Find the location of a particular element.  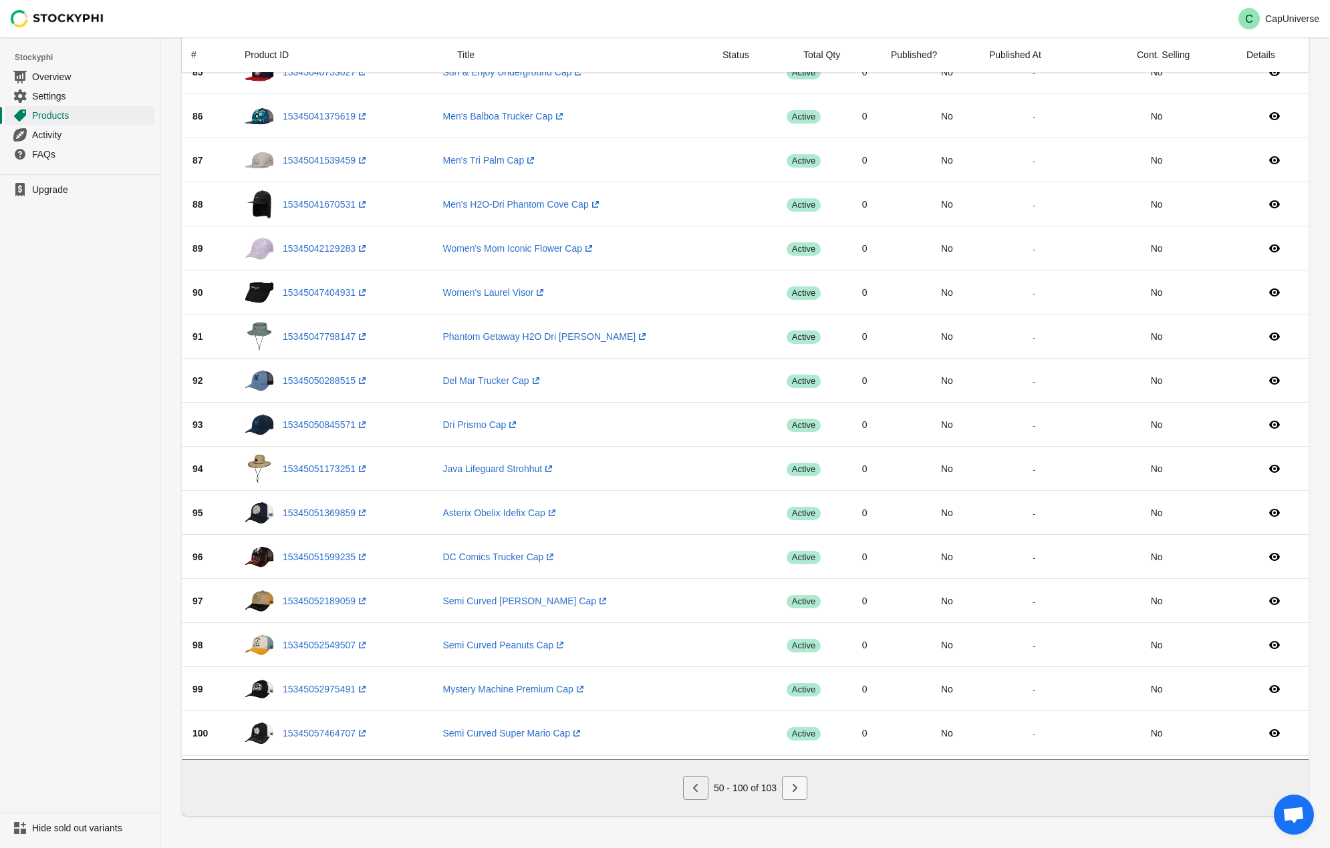

a: 15345041670531(opens a new window) is located at coordinates (325, 204).